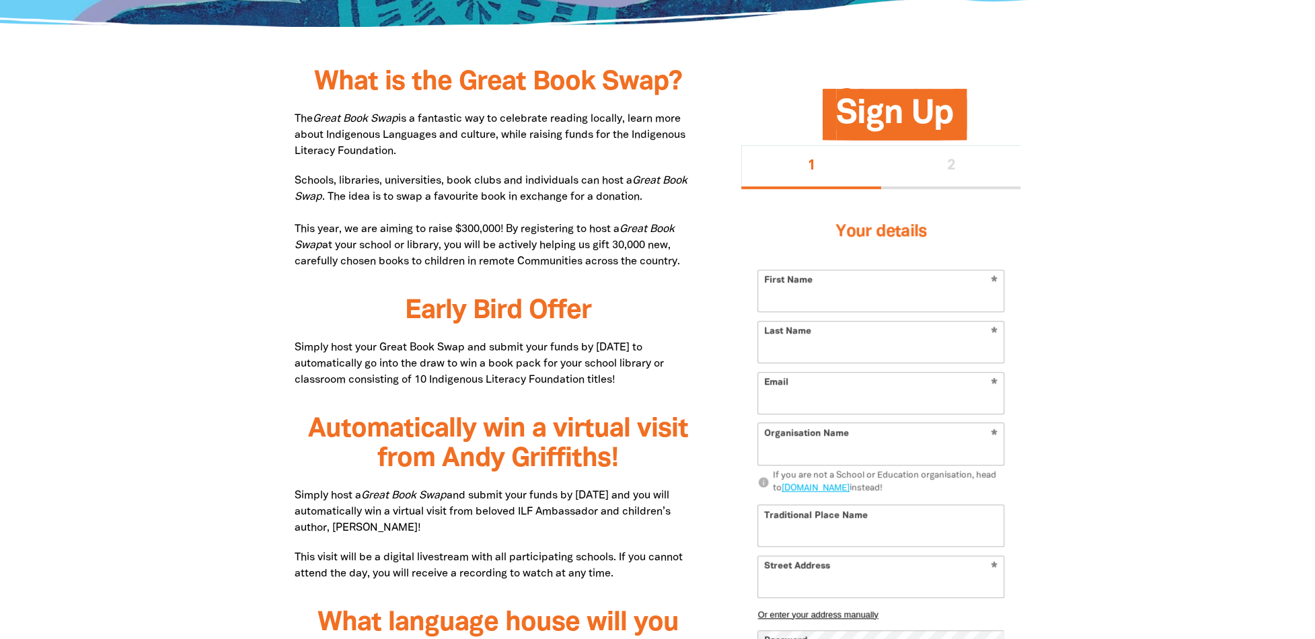  What do you see at coordinates (811, 167) in the screenshot?
I see `button: Stage 1` at bounding box center [811, 167].